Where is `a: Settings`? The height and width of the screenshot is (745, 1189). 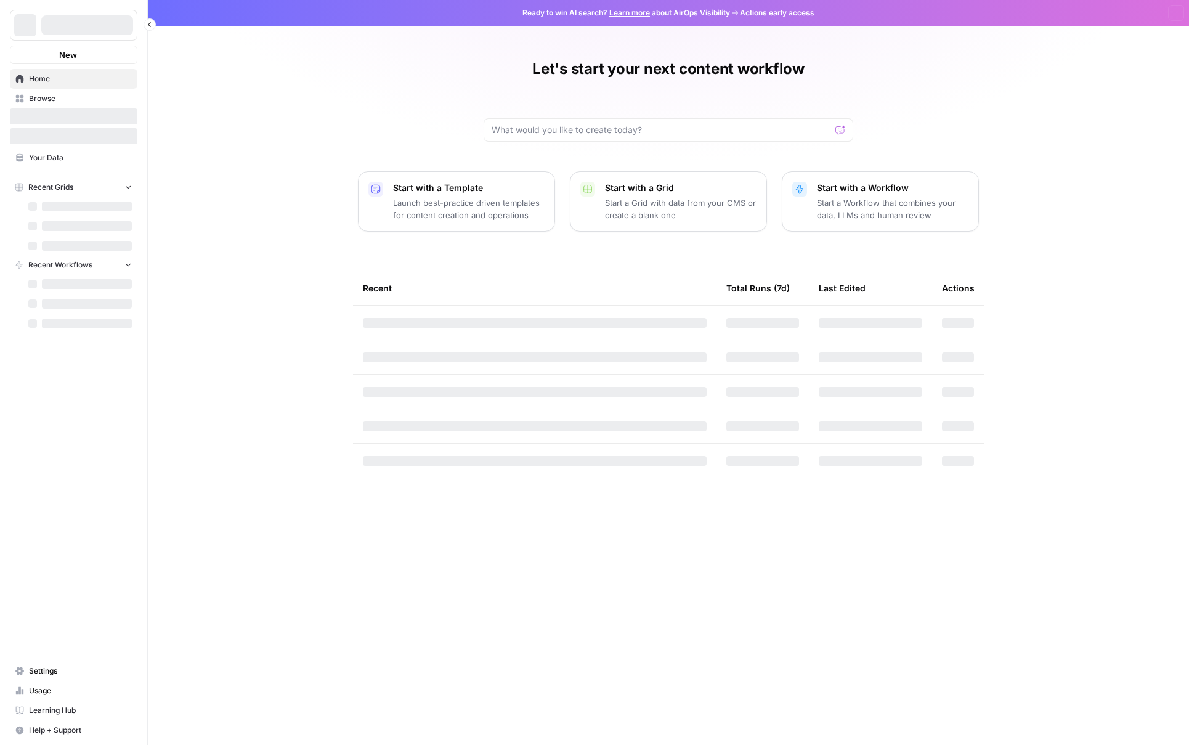
a: Settings is located at coordinates (73, 671).